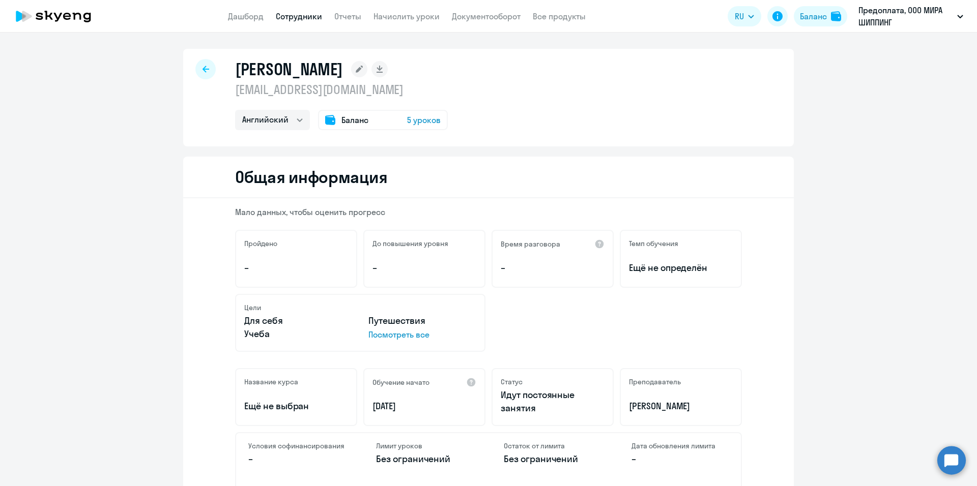 This screenshot has height=486, width=977. What do you see at coordinates (410, 244) in the screenshot?
I see `h5: До повышения уровня` at bounding box center [410, 244].